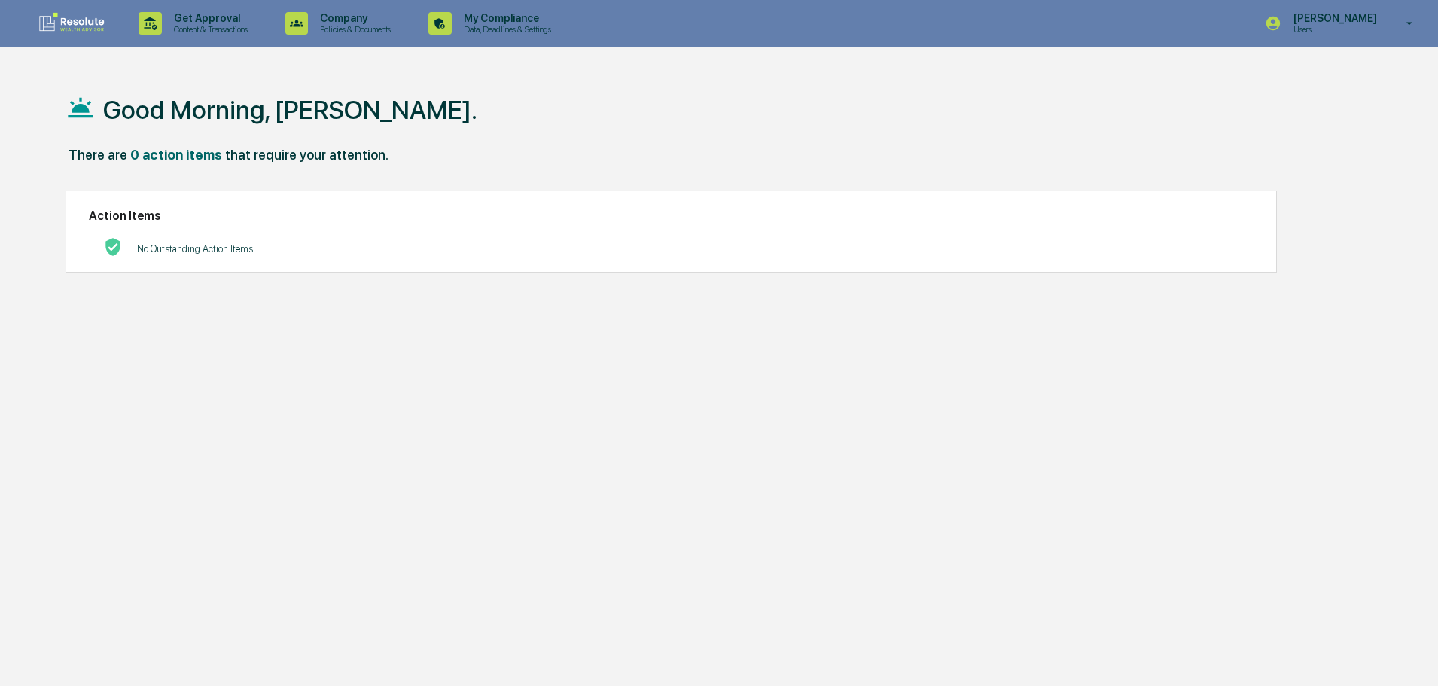  I want to click on p: Data, Deadlines & Settings, so click(505, 29).